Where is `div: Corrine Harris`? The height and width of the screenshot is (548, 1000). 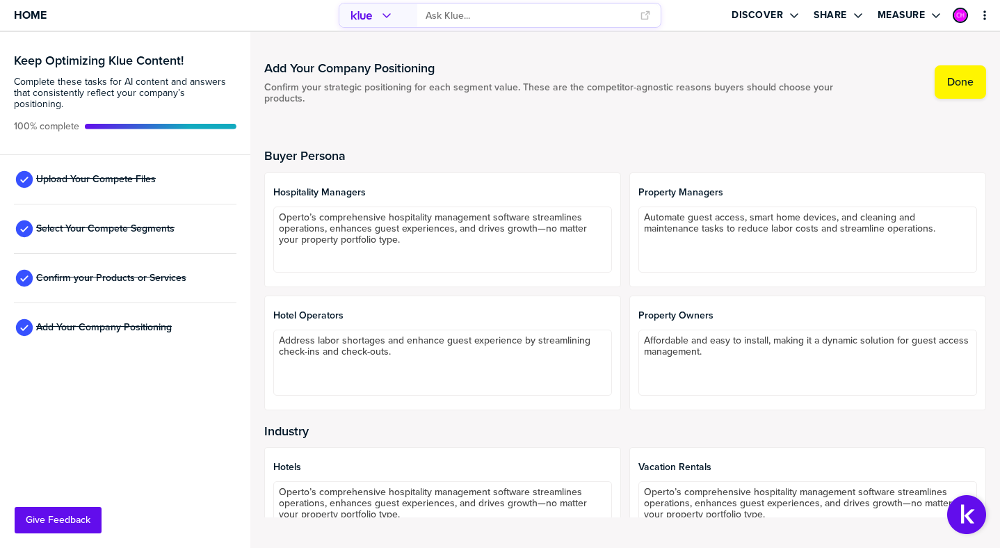
div: Corrine Harris is located at coordinates (961, 15).